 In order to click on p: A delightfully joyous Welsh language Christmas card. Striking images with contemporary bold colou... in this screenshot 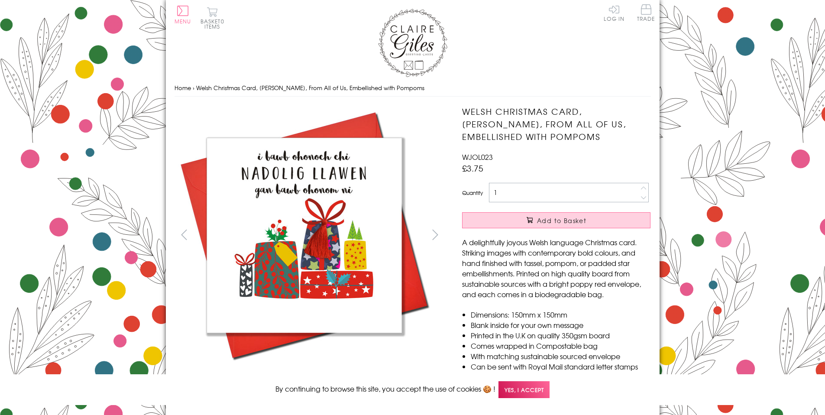, I will do `click(556, 268)`.